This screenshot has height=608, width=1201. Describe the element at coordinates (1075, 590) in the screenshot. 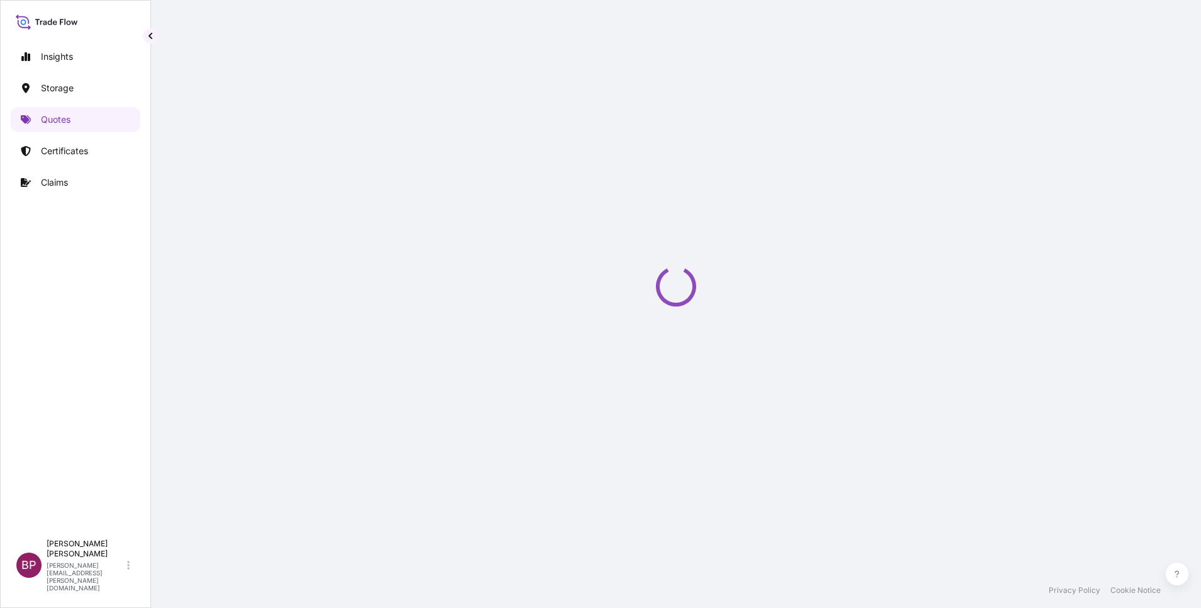

I see `p: Privacy Policy` at that location.